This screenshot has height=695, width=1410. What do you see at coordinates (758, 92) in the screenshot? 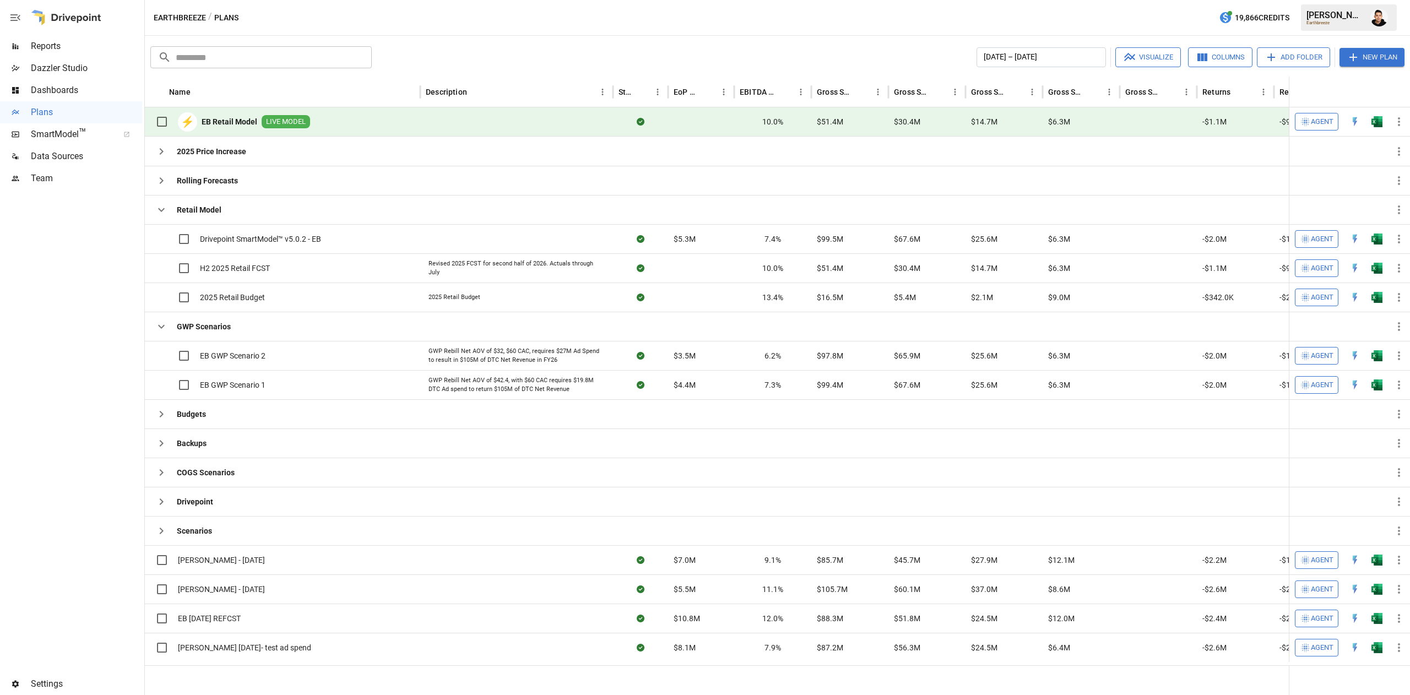
I see `div: EBITDA Margin` at bounding box center [758, 92].